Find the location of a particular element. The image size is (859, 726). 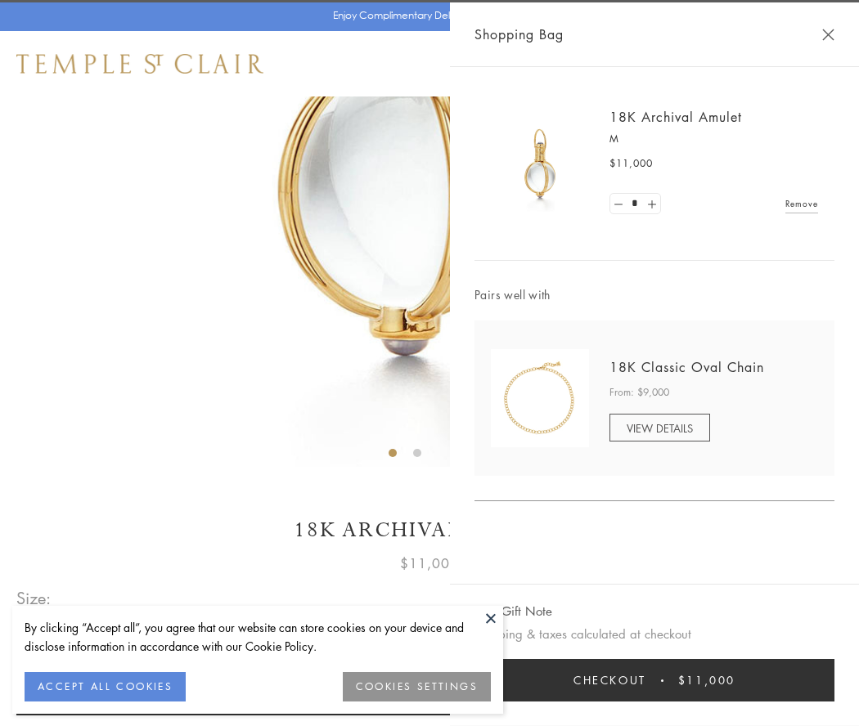

div: By clicking “Accept all”, you agree that our website can store cookies on your device and disclos... is located at coordinates (258, 637).